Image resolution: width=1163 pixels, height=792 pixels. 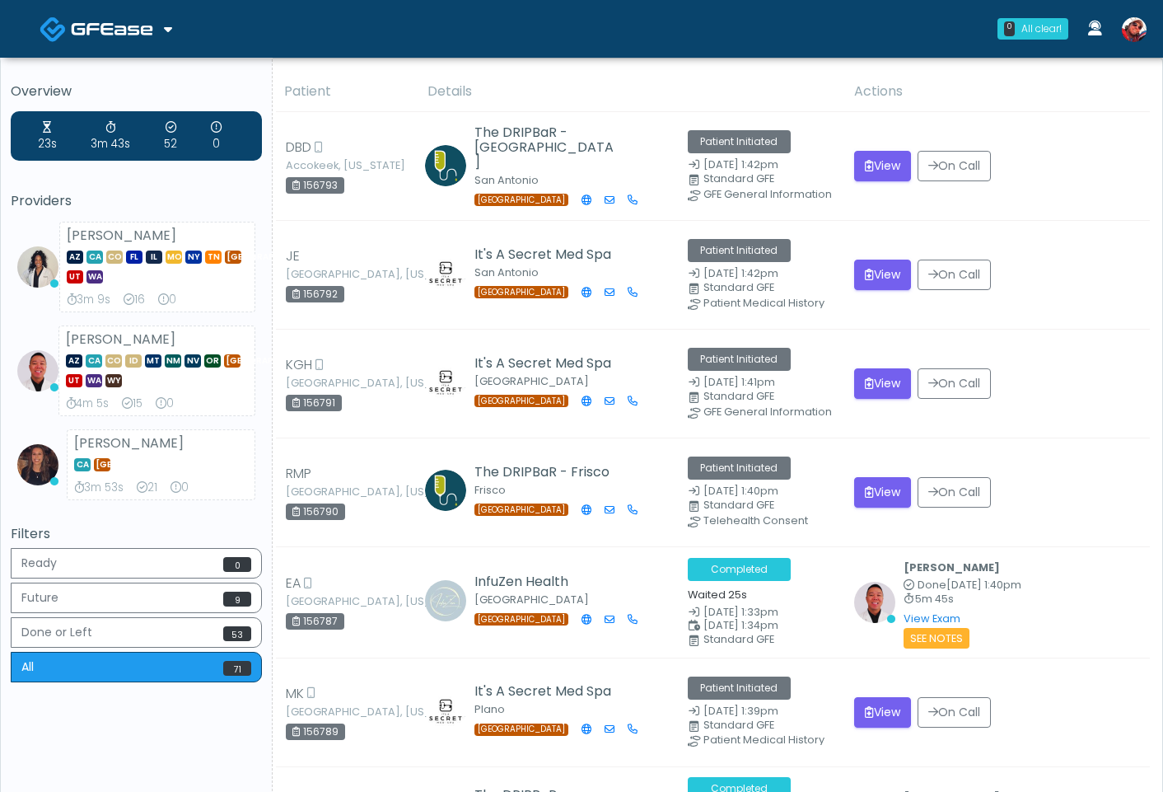 I want to click on button: Future9, so click(x=136, y=597).